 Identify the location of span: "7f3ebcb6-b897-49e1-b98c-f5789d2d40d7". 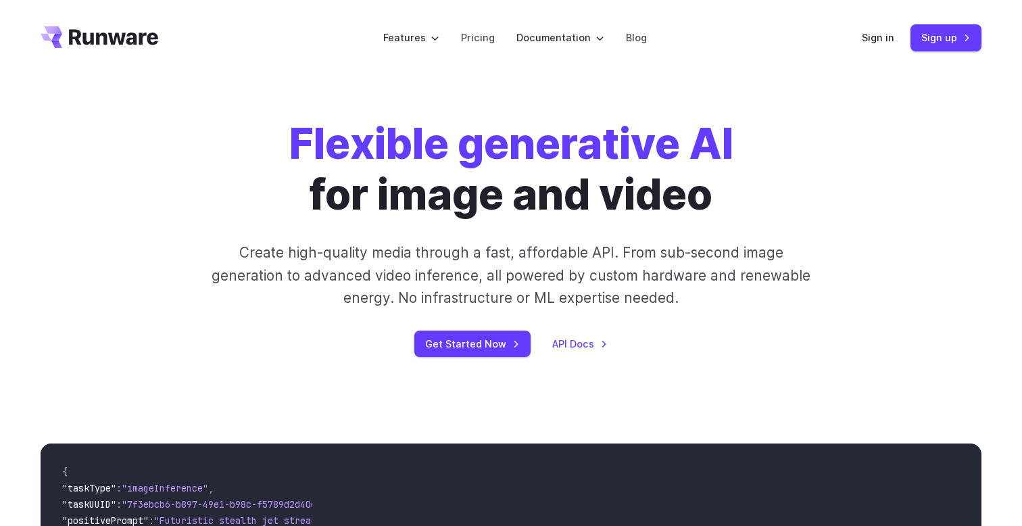
(224, 504).